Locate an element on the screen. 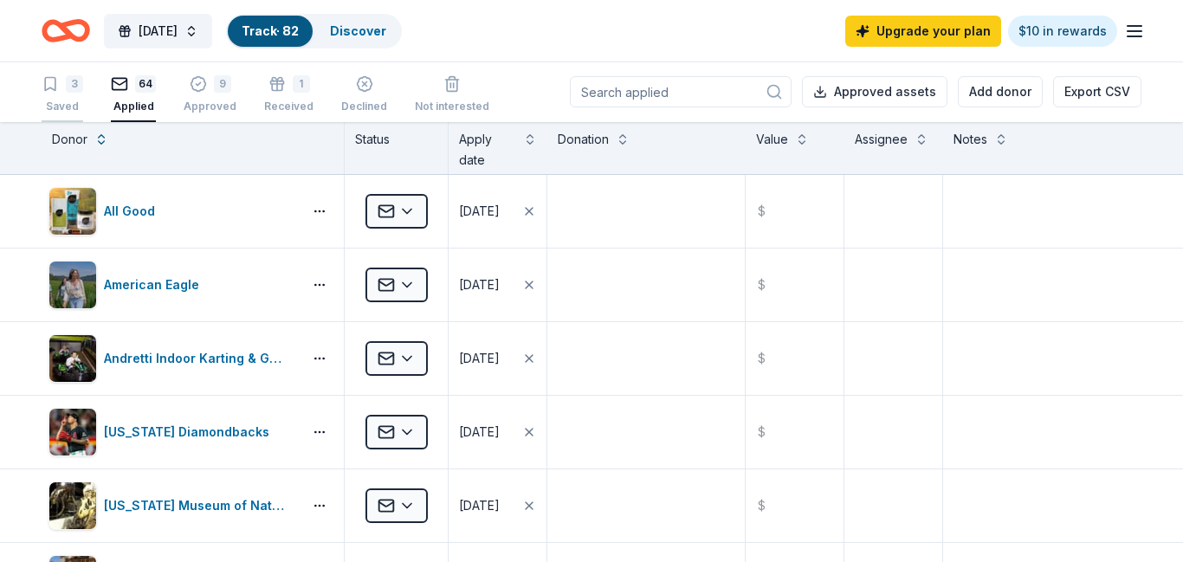  div: Apply date is located at coordinates (488, 150).